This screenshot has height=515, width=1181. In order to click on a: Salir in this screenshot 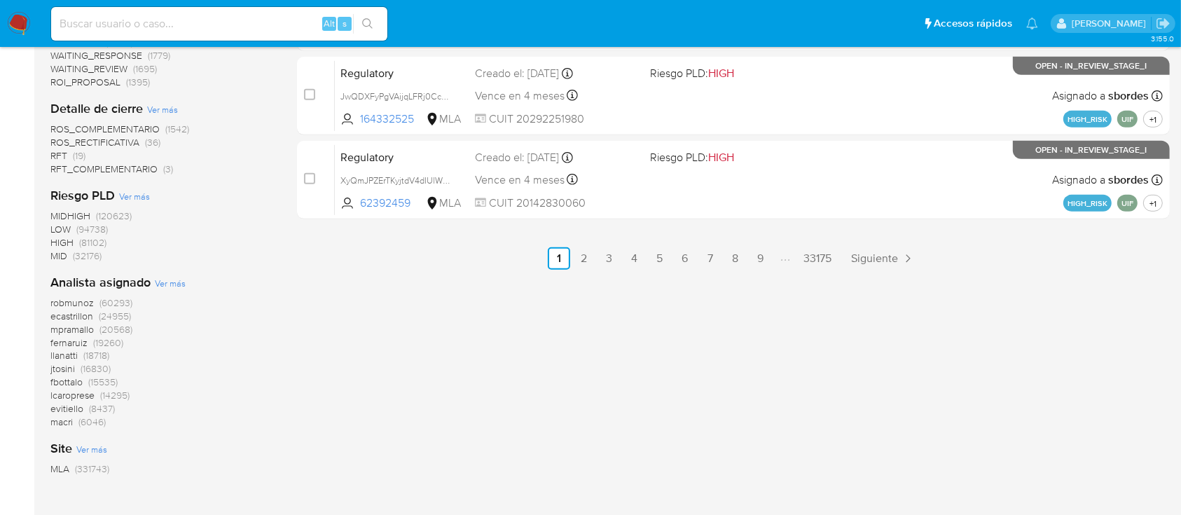, I will do `click(1163, 23)`.